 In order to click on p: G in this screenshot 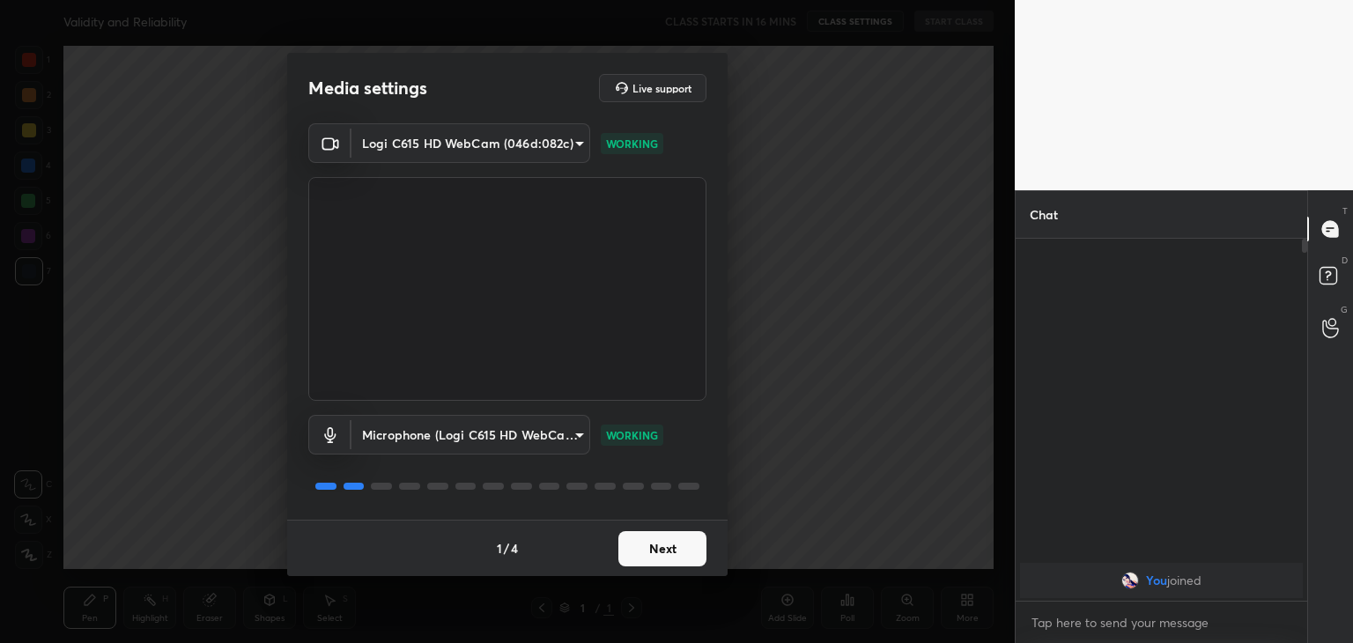, I will do `click(1344, 309)`.